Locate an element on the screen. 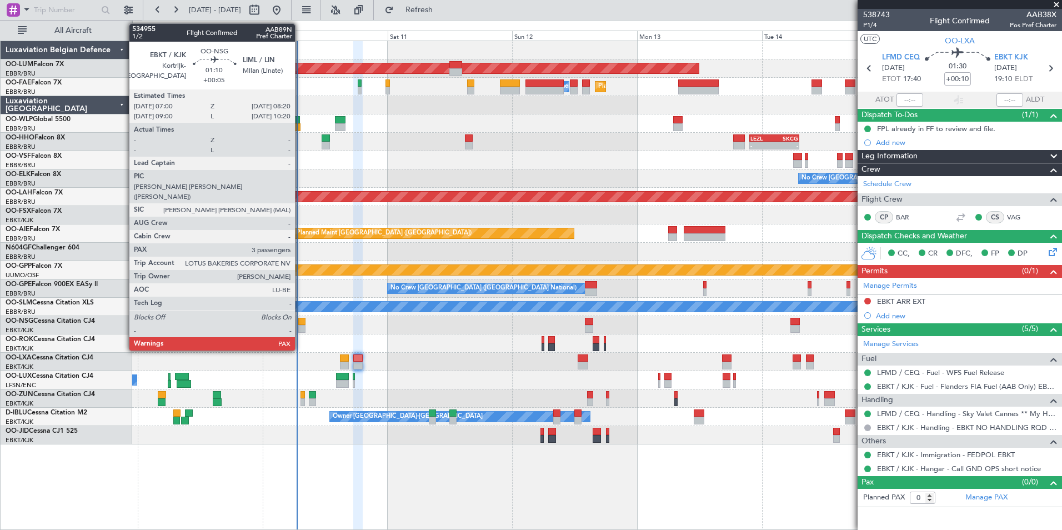  div: LEZL is located at coordinates (762, 138).